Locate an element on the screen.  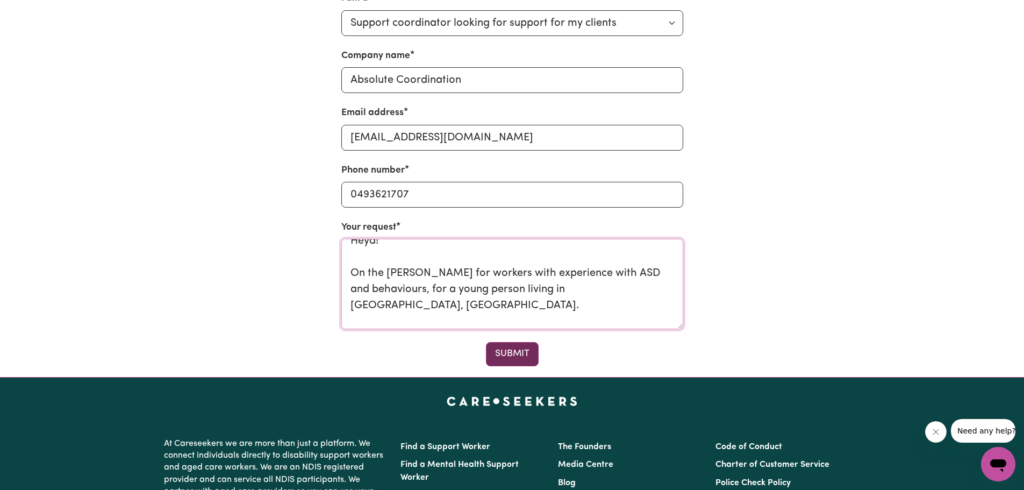
label: Your request is located at coordinates (369, 227).